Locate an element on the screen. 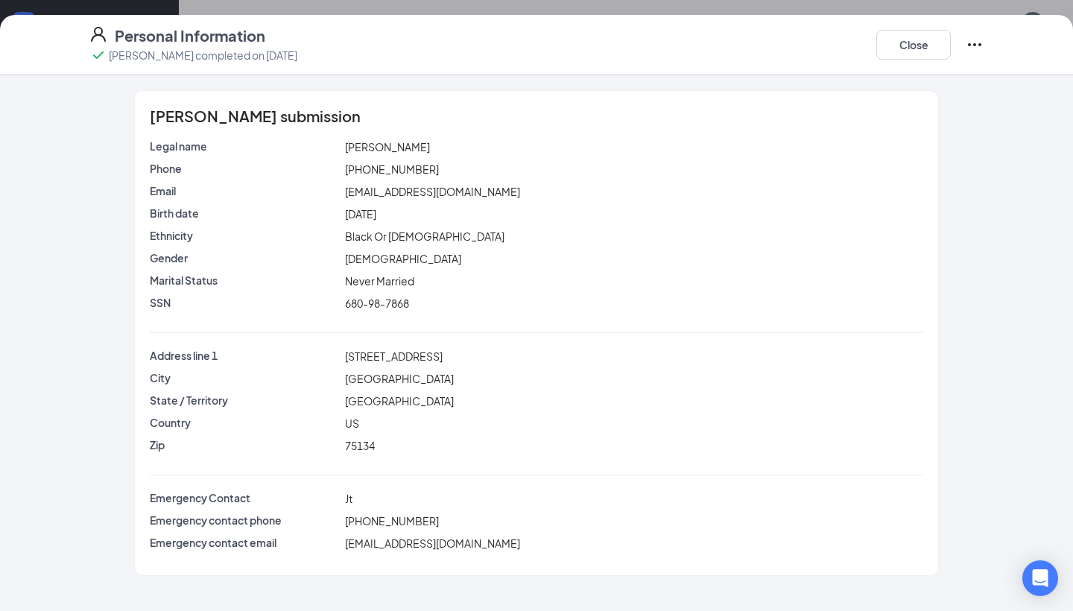  p: Ethnicity is located at coordinates (244, 235).